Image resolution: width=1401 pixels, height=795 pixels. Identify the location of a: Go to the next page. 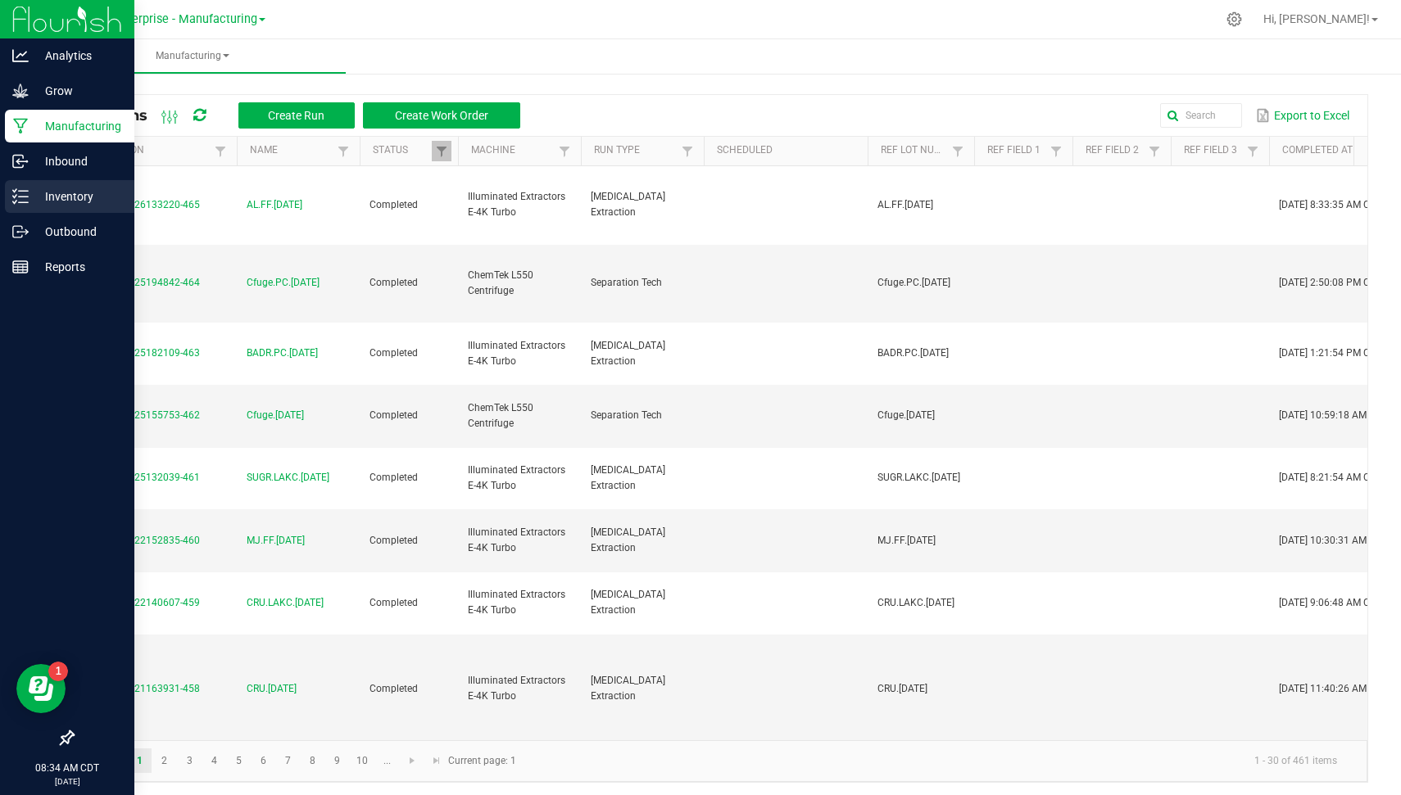
(412, 761).